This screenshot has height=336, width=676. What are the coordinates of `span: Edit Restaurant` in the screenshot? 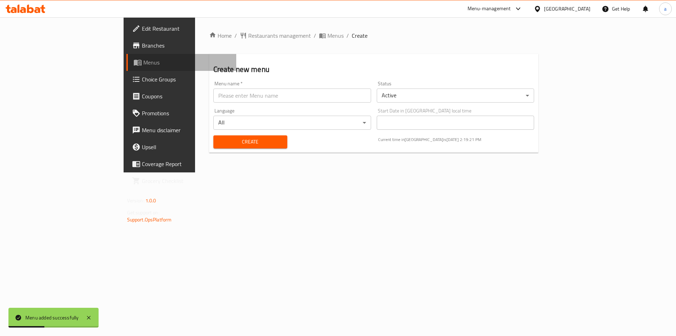 It's located at (186, 29).